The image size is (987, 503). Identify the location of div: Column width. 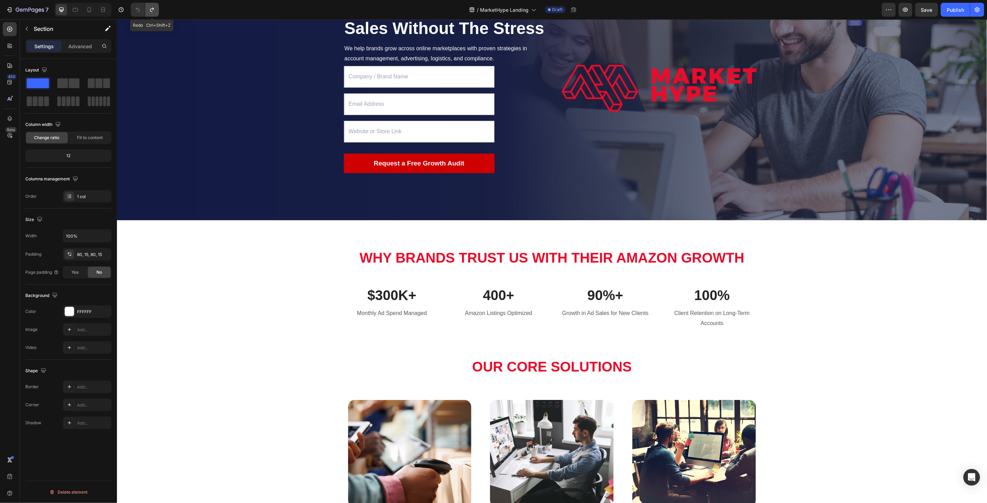
(44, 125).